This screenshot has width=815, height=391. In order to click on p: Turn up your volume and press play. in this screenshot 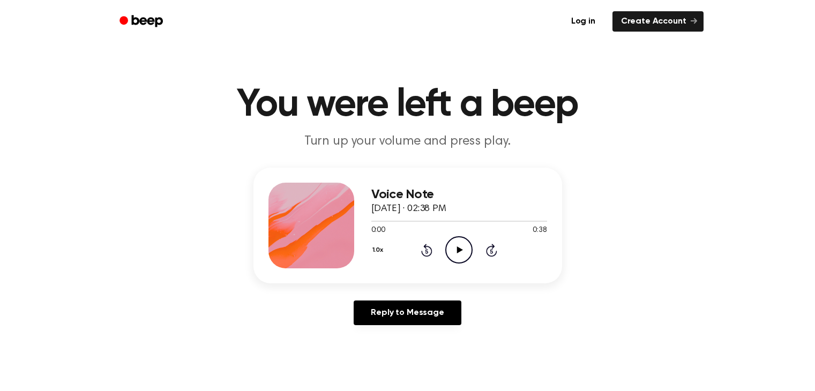, I will do `click(408, 142)`.